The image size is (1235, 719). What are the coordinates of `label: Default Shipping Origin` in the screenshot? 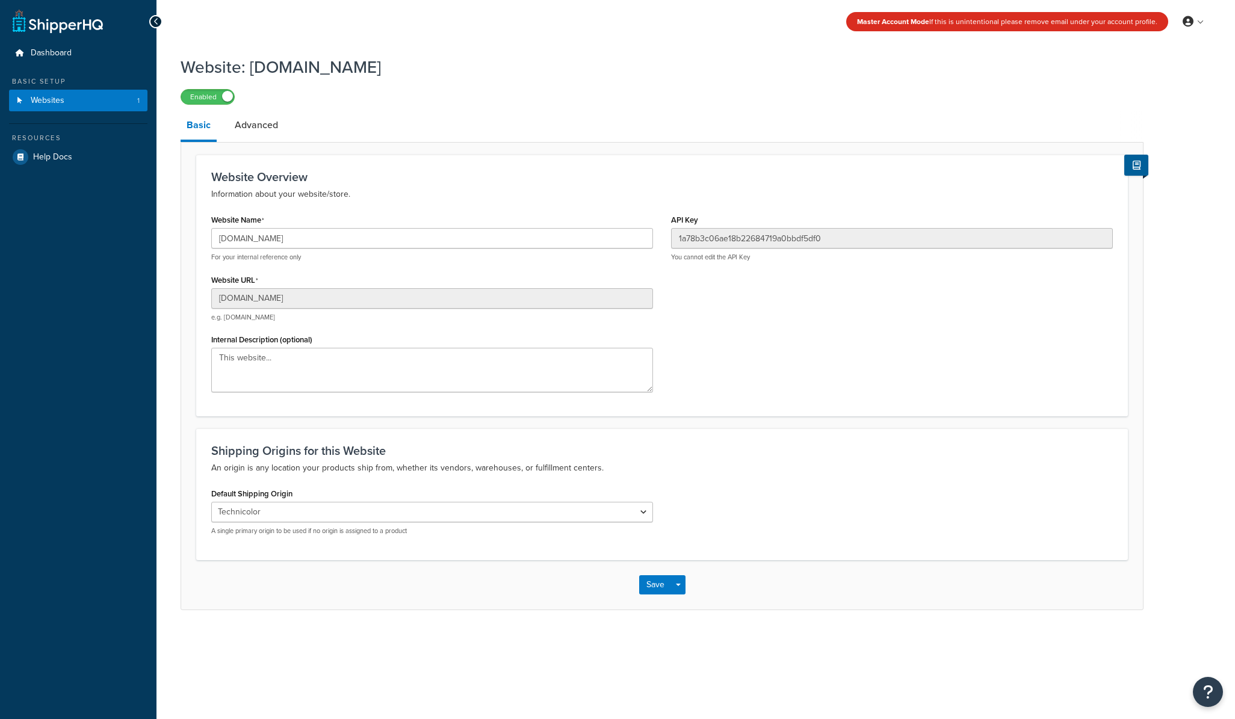 It's located at (252, 494).